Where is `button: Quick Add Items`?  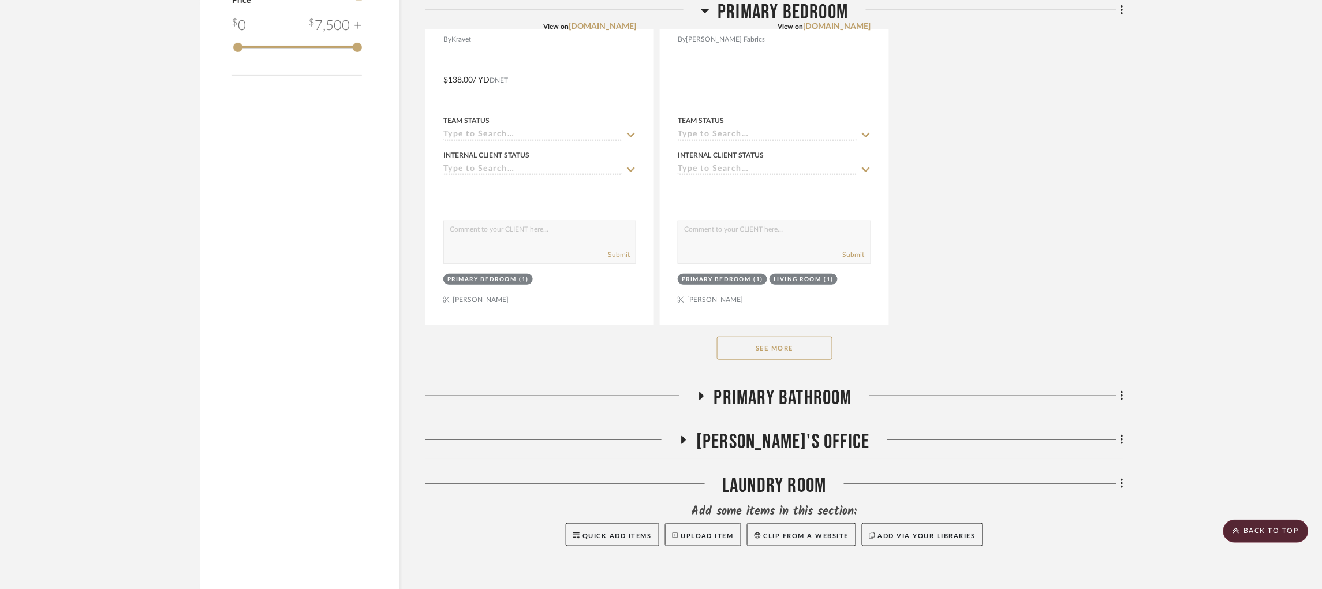
button: Quick Add Items is located at coordinates (612, 535).